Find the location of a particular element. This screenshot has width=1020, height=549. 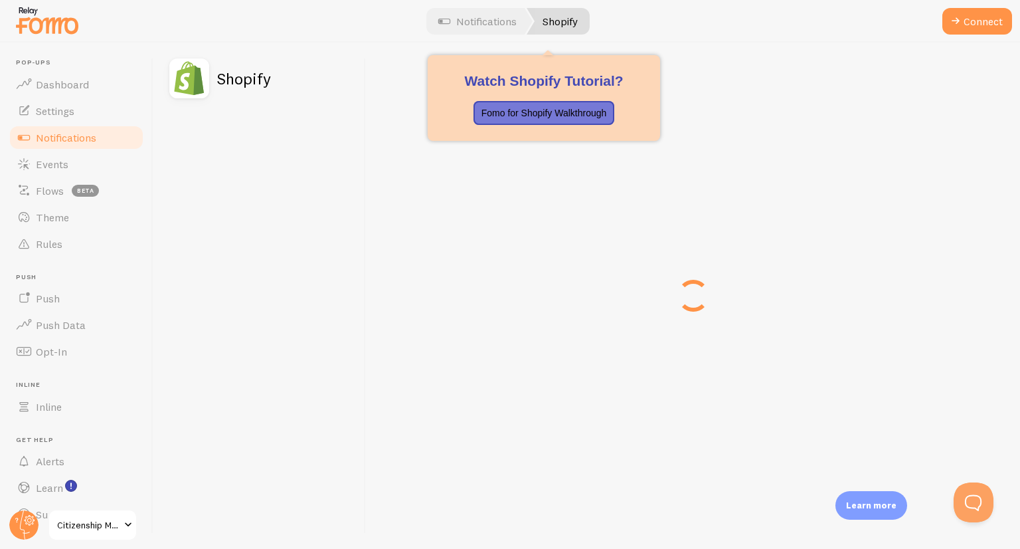

a: Settings is located at coordinates (76, 111).